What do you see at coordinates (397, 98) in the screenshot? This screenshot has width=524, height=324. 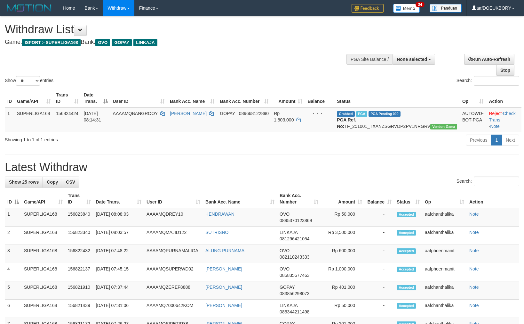 I see `th: Status` at bounding box center [397, 98].